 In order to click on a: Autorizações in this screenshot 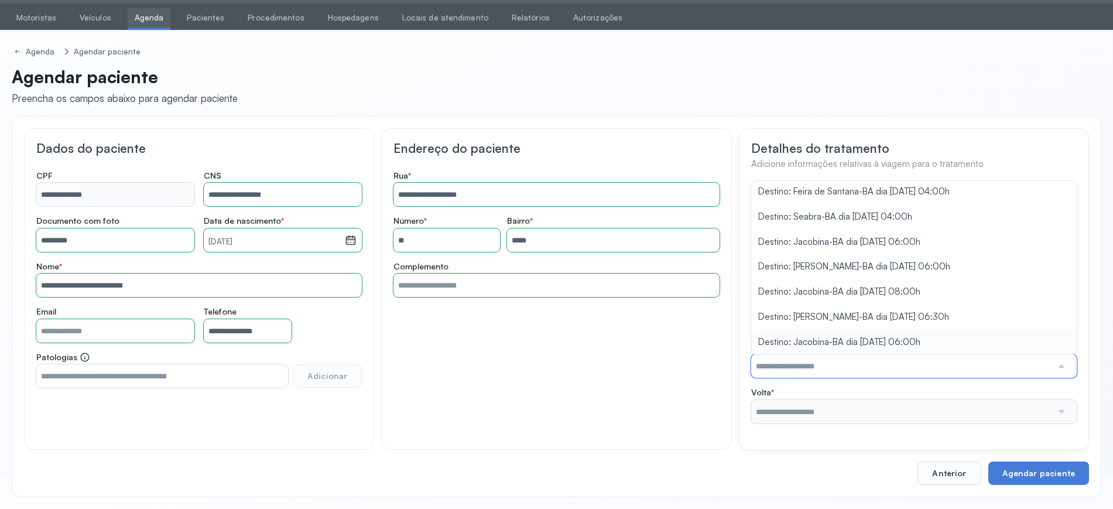, I will do `click(598, 18)`.